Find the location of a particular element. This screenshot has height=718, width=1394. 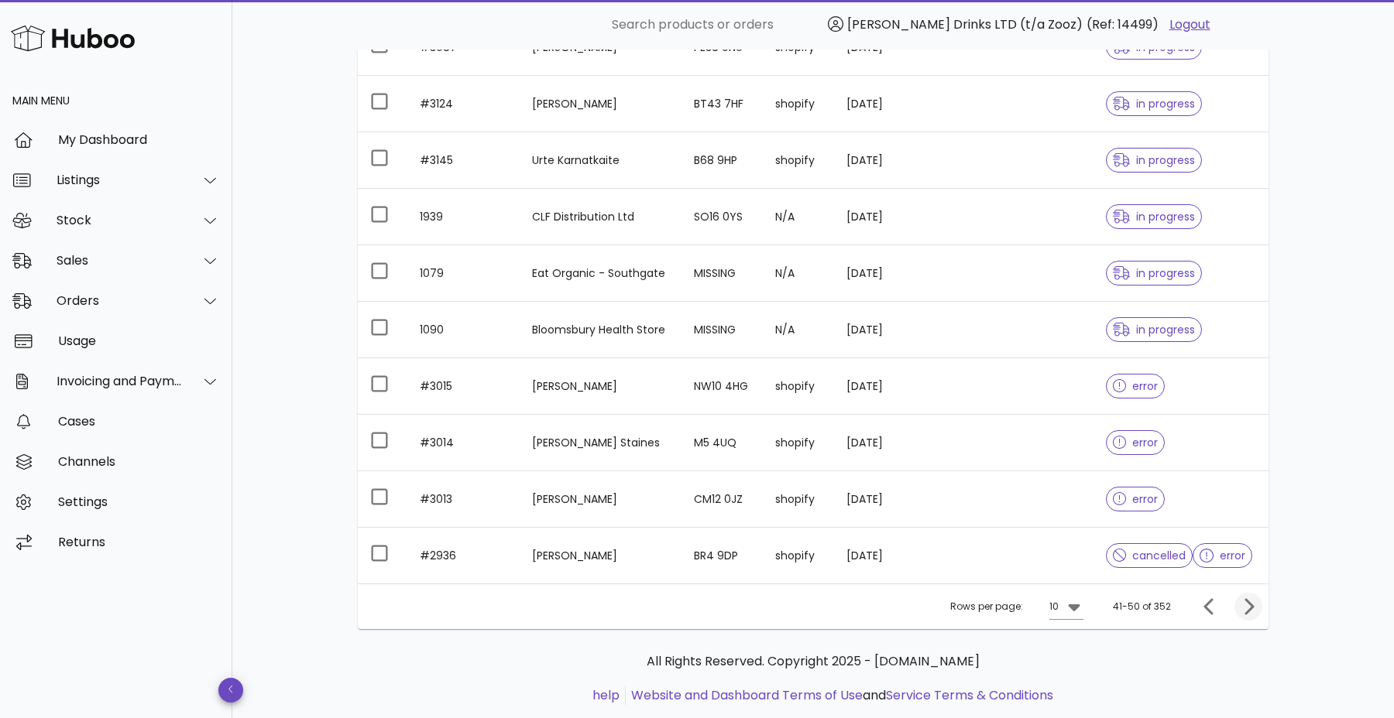

td: Eat Organic - Southgate is located at coordinates (600, 273).